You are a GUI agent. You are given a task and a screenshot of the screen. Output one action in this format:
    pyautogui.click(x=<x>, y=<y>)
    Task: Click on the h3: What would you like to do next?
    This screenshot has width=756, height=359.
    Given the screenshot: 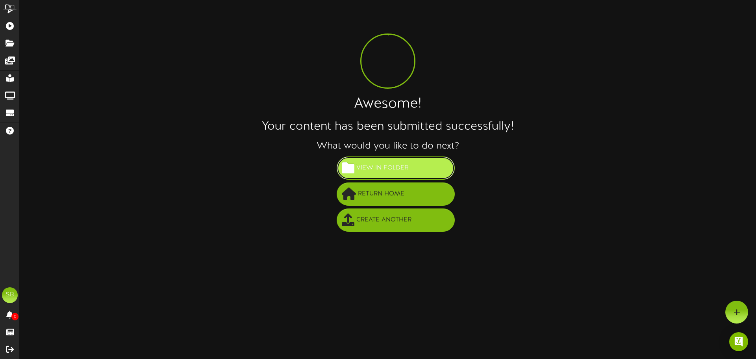 What is the action you would take?
    pyautogui.click(x=388, y=146)
    